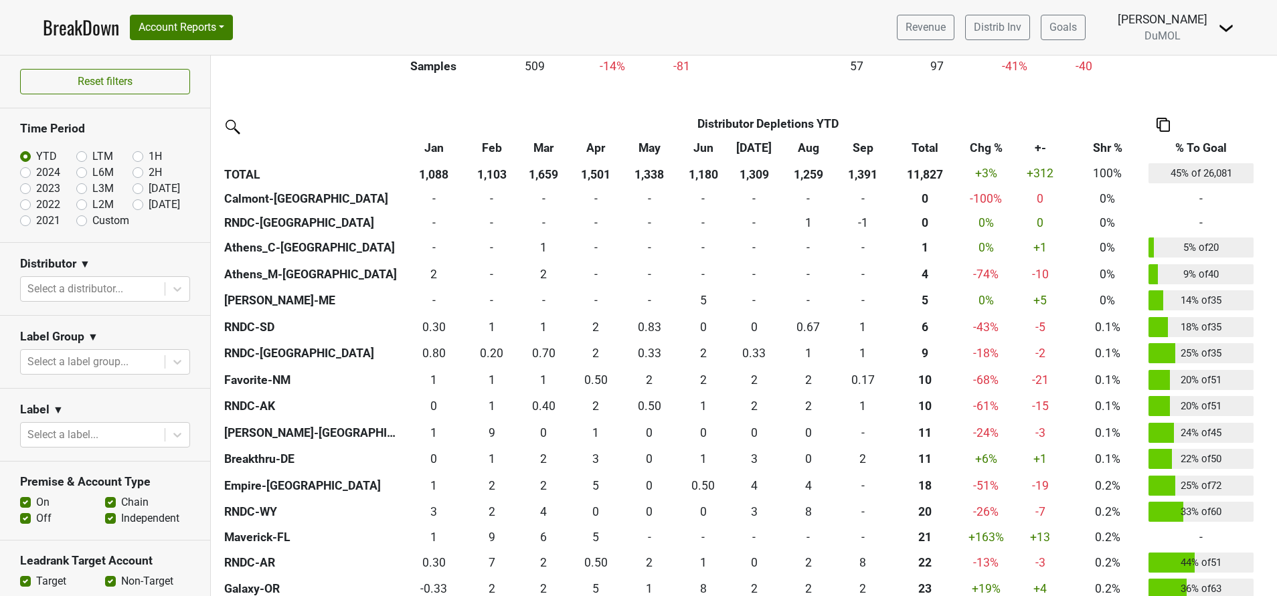 The width and height of the screenshot is (1277, 596). Describe the element at coordinates (925, 407) in the screenshot. I see `th: 10.068` at that location.